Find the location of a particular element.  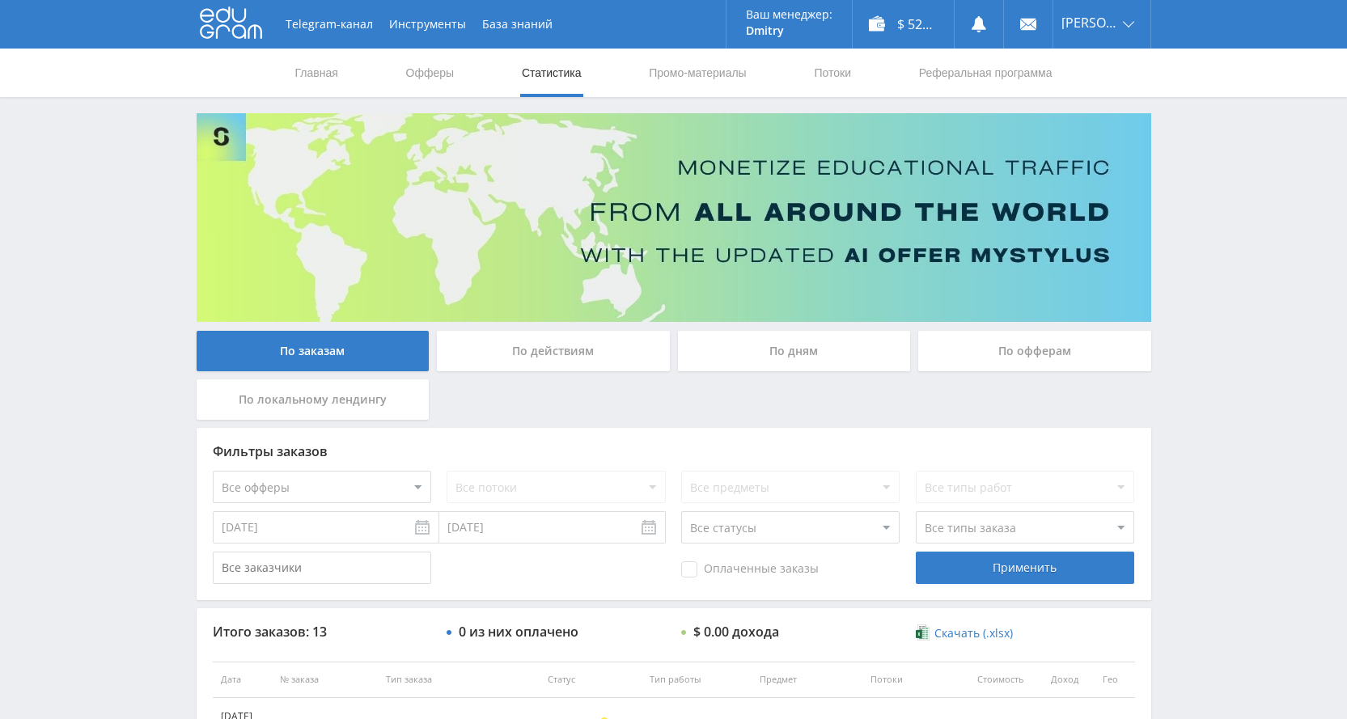

div: 0 из них оплачено is located at coordinates (518, 632).